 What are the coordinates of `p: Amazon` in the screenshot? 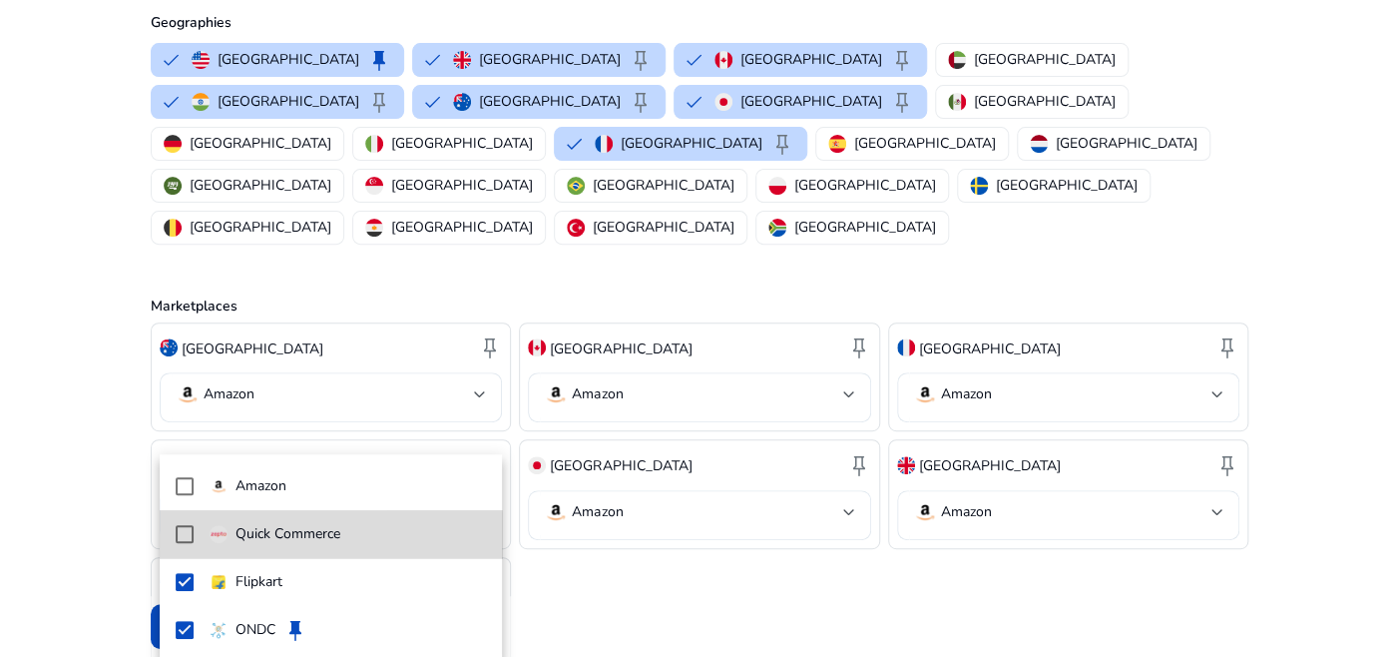 It's located at (260, 486).